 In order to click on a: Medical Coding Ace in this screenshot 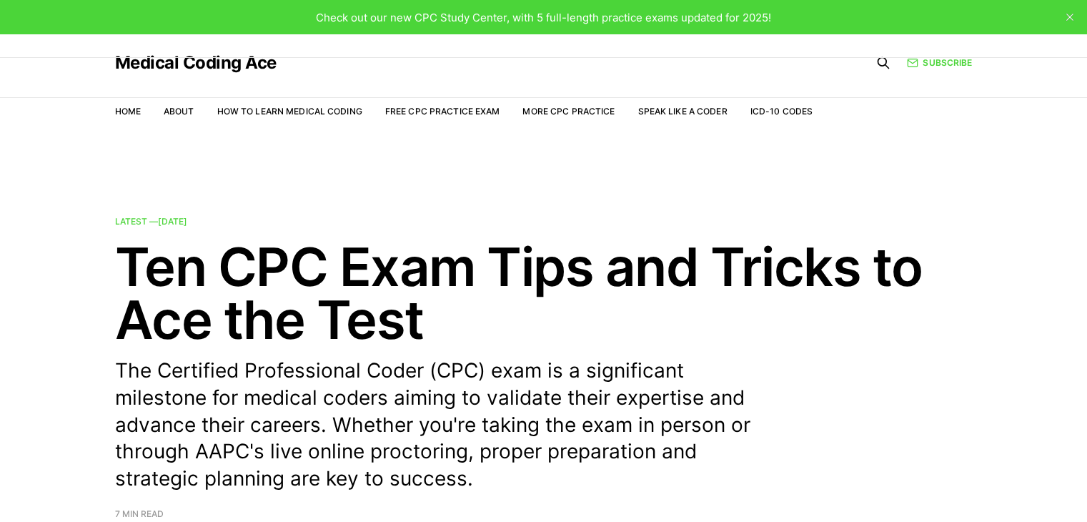, I will do `click(196, 63)`.